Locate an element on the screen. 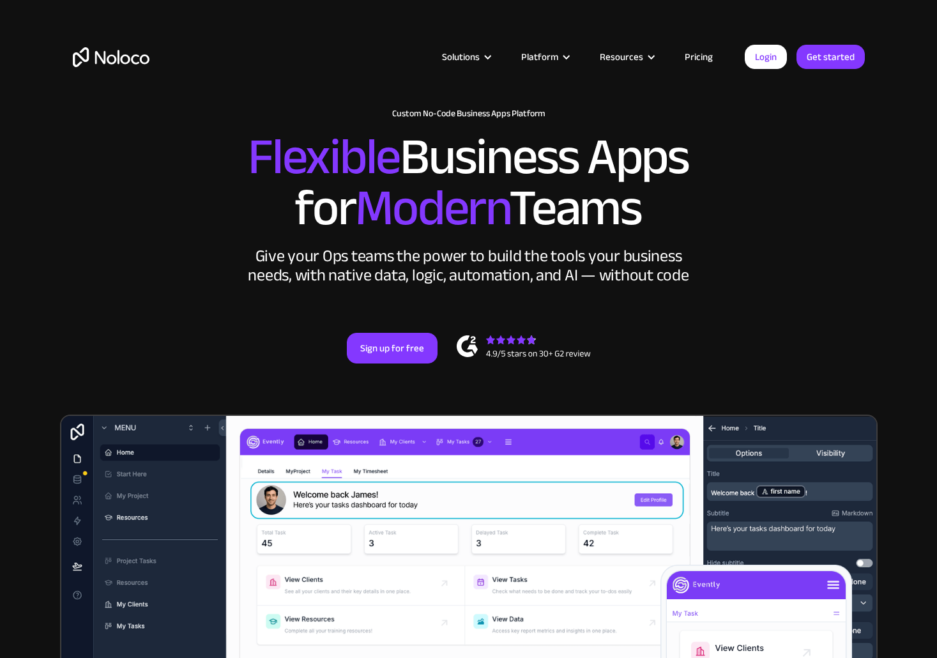 The height and width of the screenshot is (658, 937). a: Login is located at coordinates (766, 57).